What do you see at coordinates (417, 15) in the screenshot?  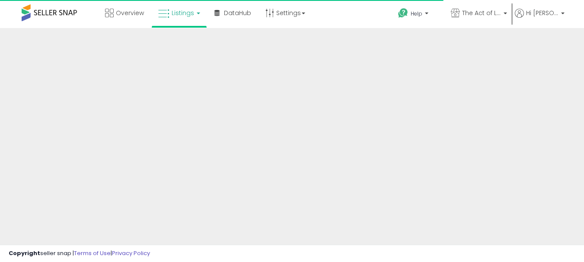 I see `a: Help` at bounding box center [417, 15].